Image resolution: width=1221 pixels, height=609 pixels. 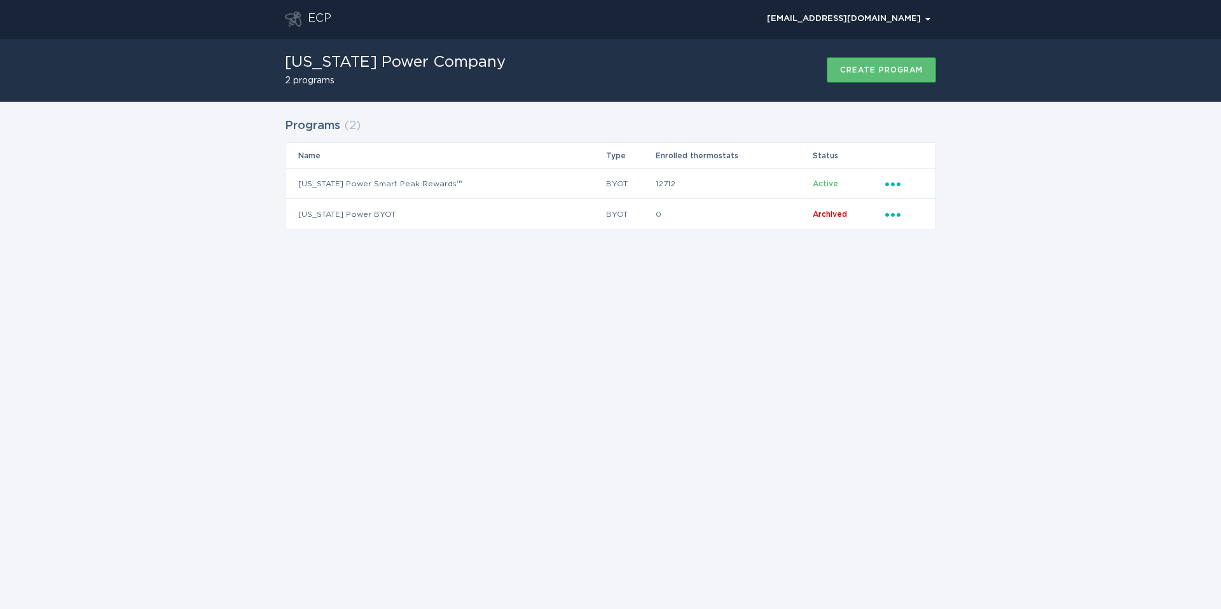 I want to click on th: Status, so click(x=848, y=156).